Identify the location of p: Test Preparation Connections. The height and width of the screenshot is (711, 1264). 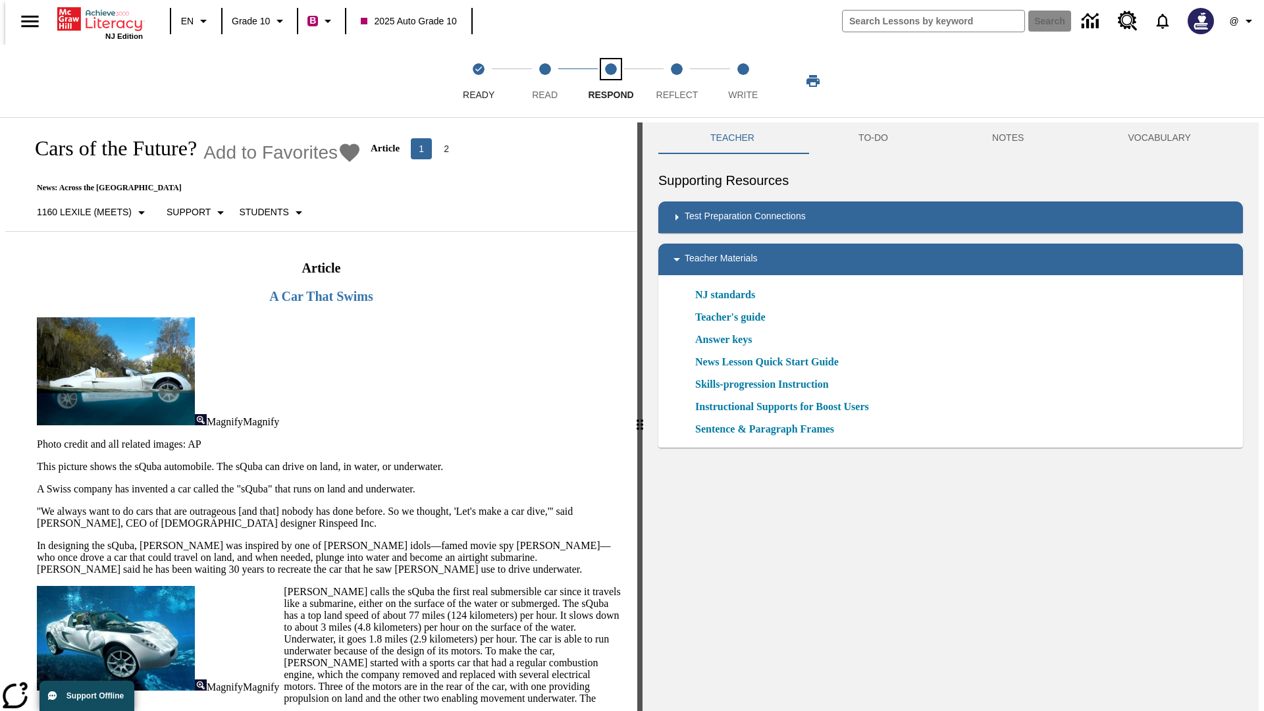
(745, 217).